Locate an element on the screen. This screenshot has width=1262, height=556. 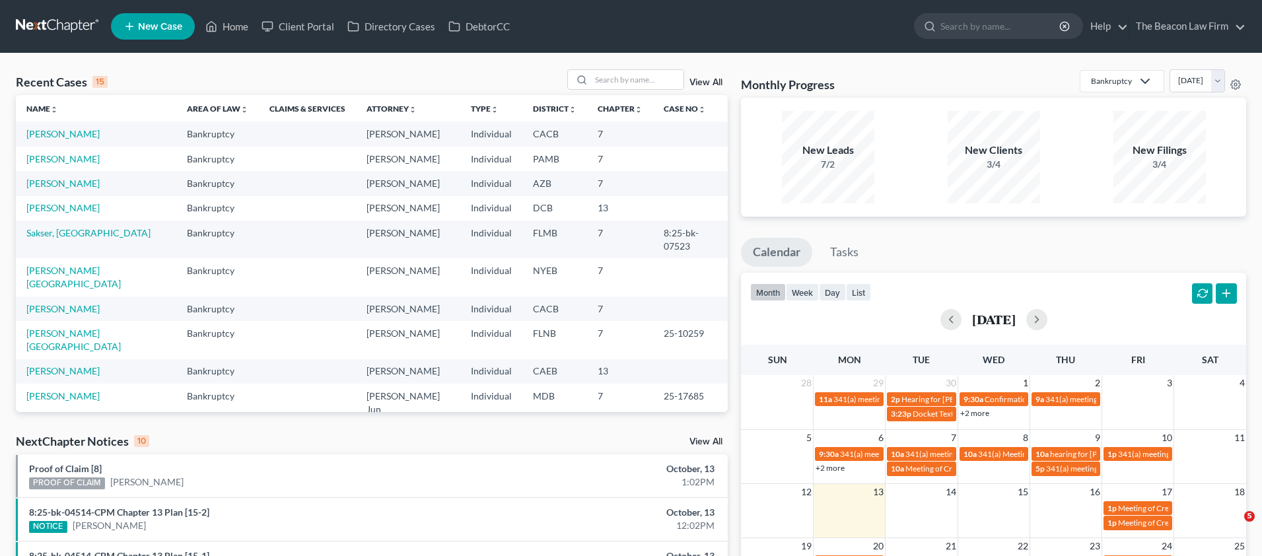
a: Tasks is located at coordinates (844, 252).